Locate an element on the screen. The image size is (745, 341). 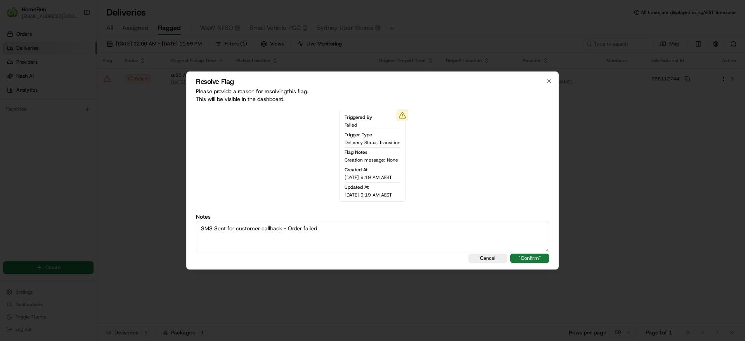
span: Triggered By is located at coordinates (358, 117).